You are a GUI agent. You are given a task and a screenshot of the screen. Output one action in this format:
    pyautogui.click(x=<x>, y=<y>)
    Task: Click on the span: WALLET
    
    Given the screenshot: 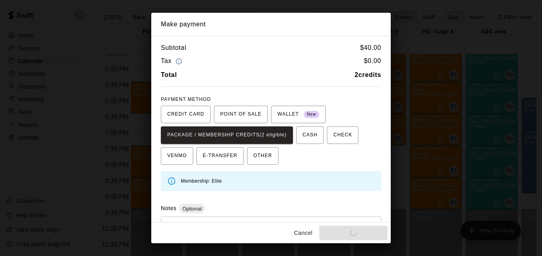 What is the action you would take?
    pyautogui.click(x=298, y=114)
    